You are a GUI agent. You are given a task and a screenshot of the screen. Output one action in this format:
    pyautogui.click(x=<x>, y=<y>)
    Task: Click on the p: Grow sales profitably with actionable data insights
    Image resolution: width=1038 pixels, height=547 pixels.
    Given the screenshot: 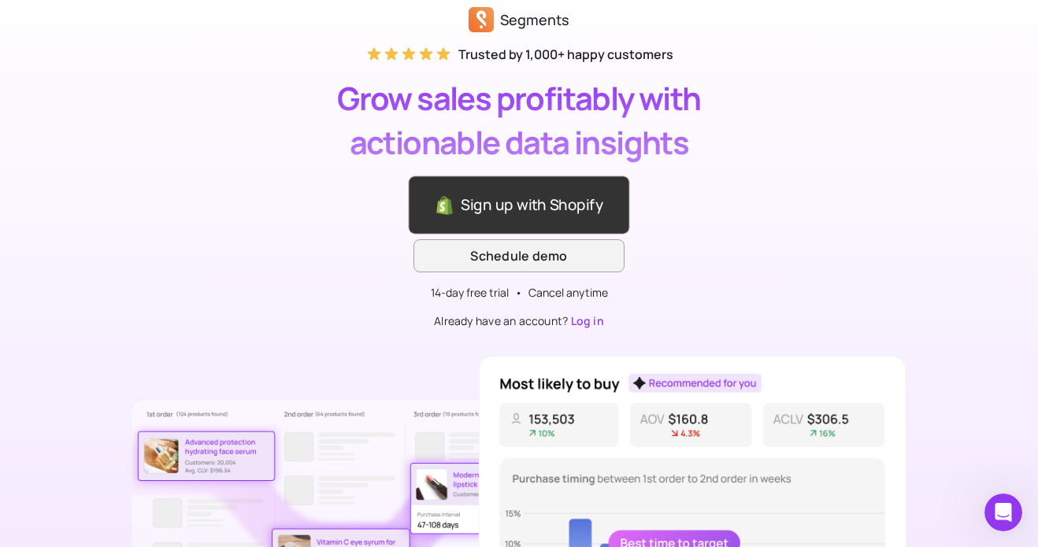 What is the action you would take?
    pyautogui.click(x=519, y=120)
    